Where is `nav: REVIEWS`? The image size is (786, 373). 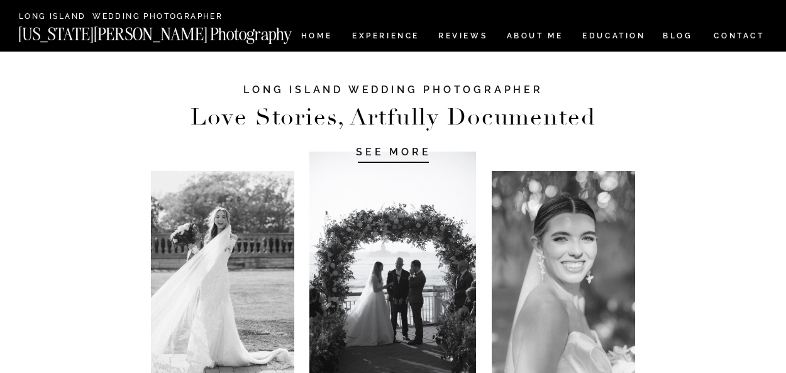
nav: REVIEWS is located at coordinates (462, 37).